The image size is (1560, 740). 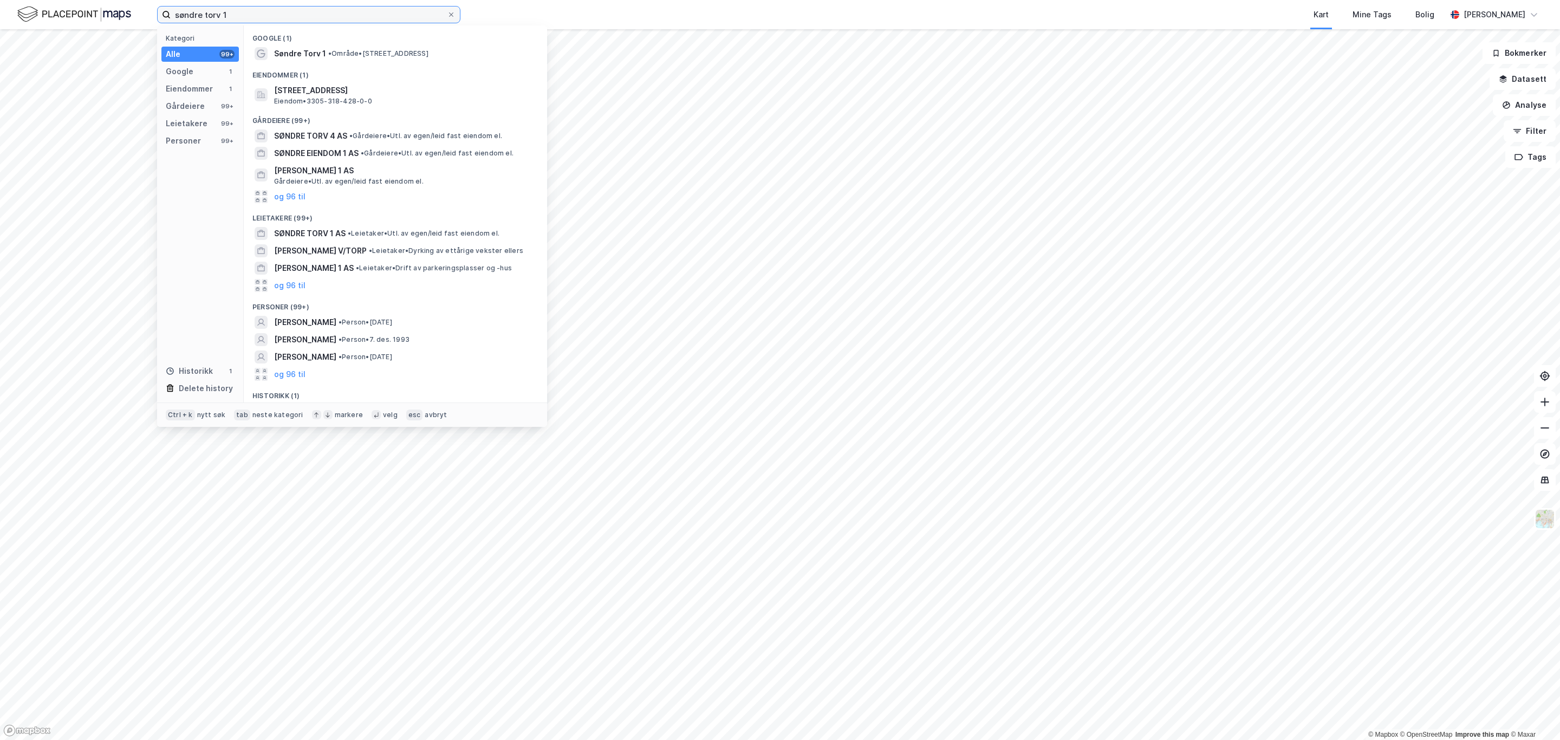 I want to click on div: Gårdeiere (99+), so click(x=395, y=118).